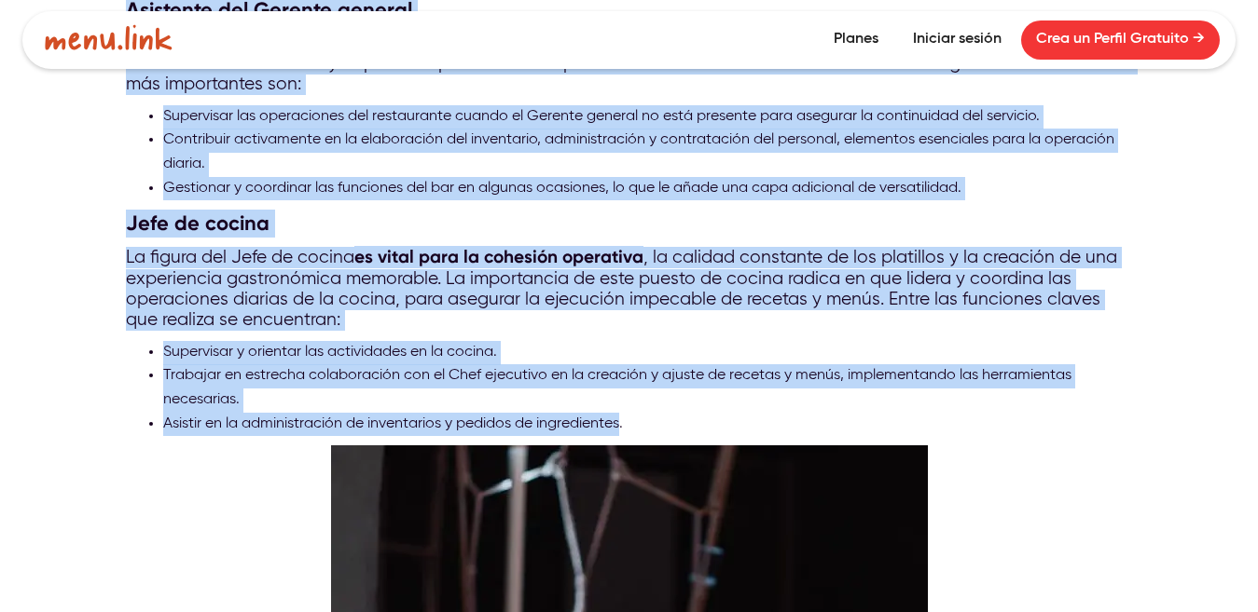  What do you see at coordinates (648, 353) in the screenshot?
I see `li: Supervisar y orientar las actividades en la cocina.` at bounding box center [648, 353].